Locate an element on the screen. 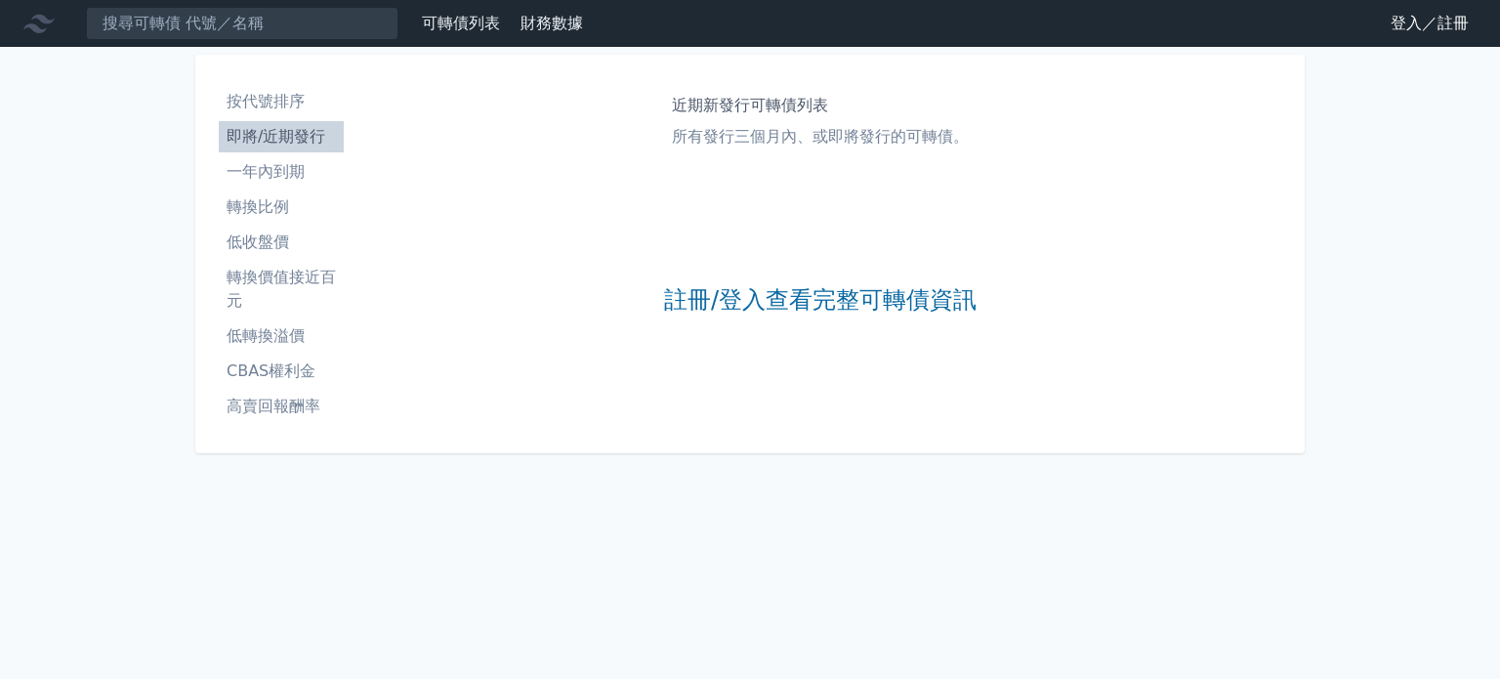  a: 即將/近期發行 is located at coordinates (281, 137).